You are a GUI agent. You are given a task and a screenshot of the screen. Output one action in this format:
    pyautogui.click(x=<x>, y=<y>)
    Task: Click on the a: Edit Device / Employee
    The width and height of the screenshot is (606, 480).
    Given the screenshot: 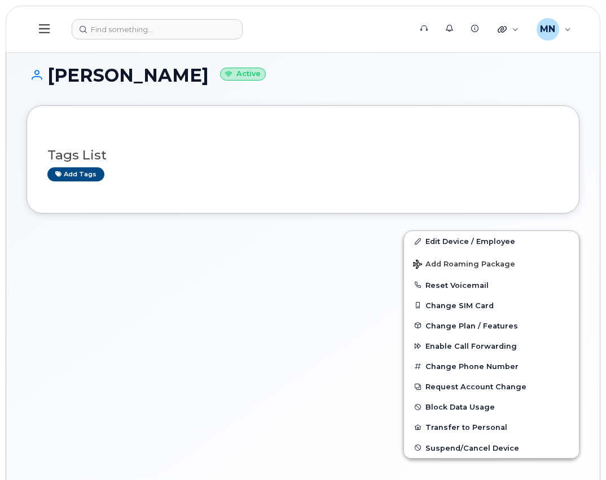 What is the action you would take?
    pyautogui.click(x=491, y=241)
    